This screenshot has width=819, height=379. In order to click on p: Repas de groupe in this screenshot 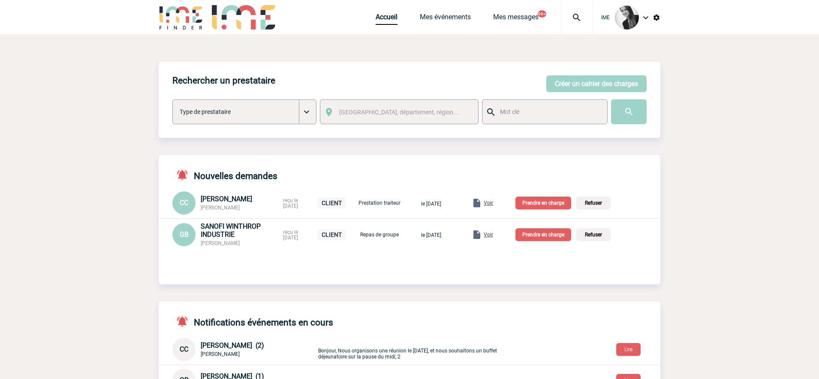, I will do `click(379, 235)`.